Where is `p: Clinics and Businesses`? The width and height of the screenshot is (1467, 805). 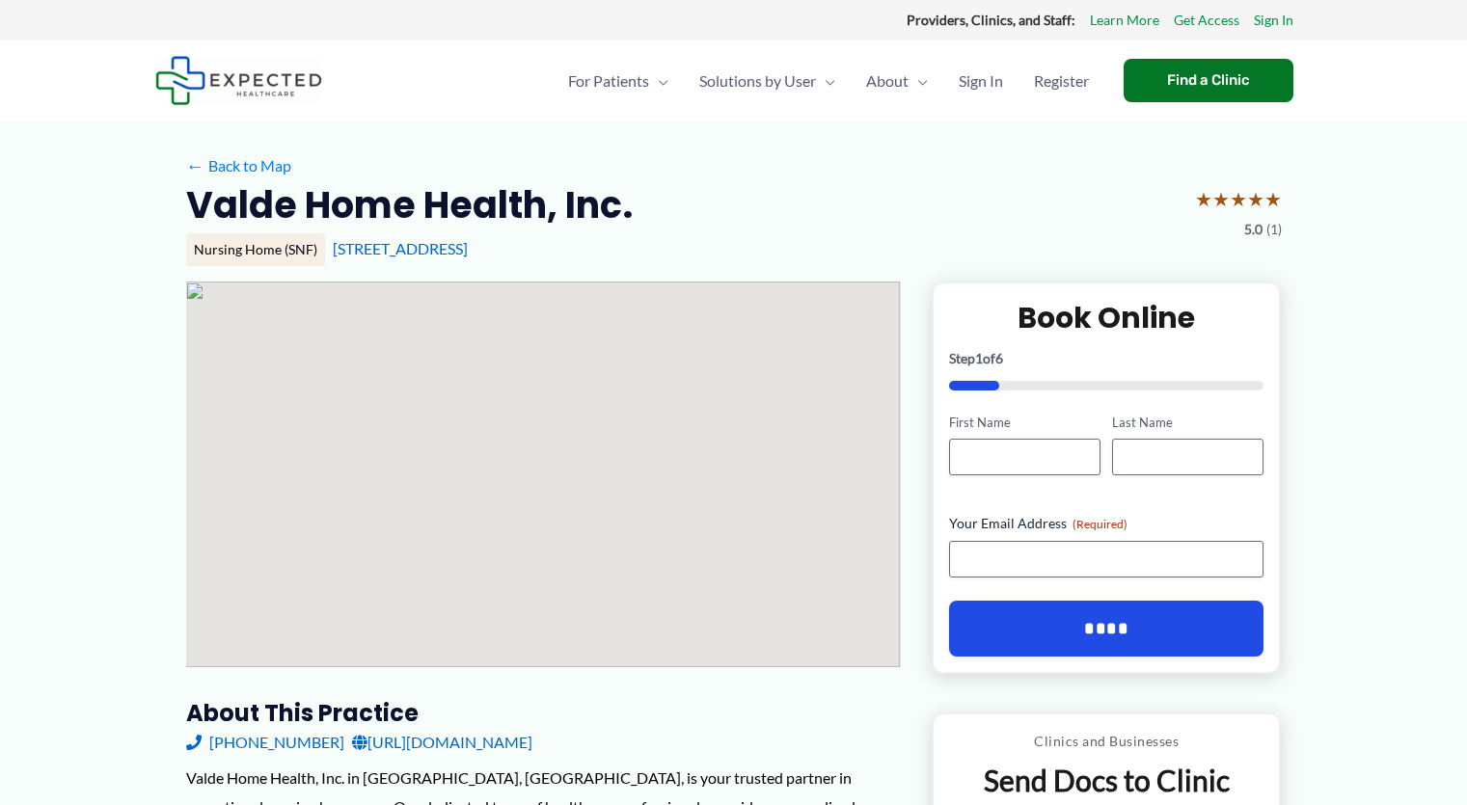 p: Clinics and Businesses is located at coordinates (1106, 742).